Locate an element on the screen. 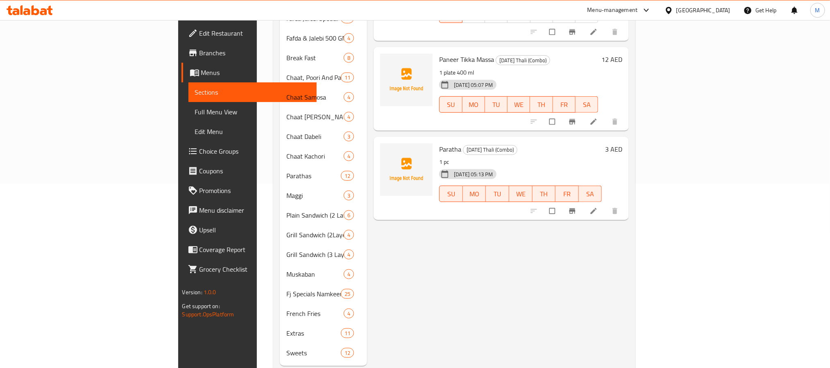 This screenshot has width=830, height=368. div: Menu-management is located at coordinates (612, 10).